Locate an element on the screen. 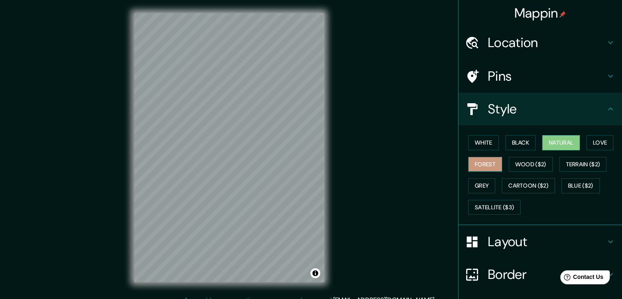  div: Pins is located at coordinates (540, 76).